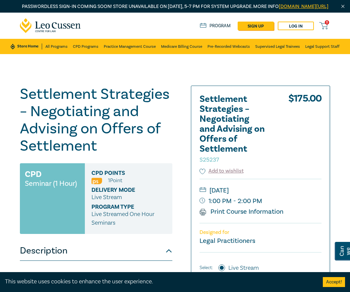 The image size is (350, 292). What do you see at coordinates (327, 22) in the screenshot?
I see `span: 0` at bounding box center [327, 22].